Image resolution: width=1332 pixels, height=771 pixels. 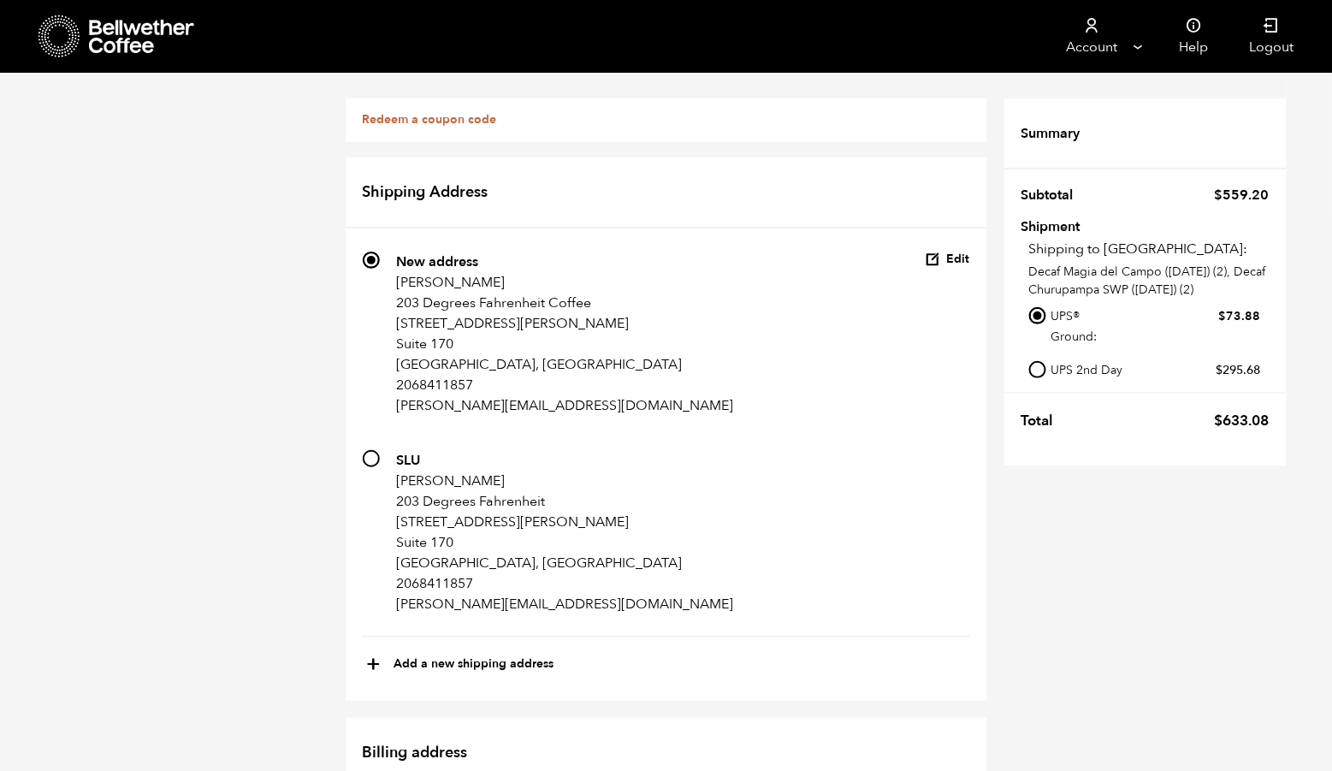 I want to click on h2: Shipping Address, so click(x=666, y=193).